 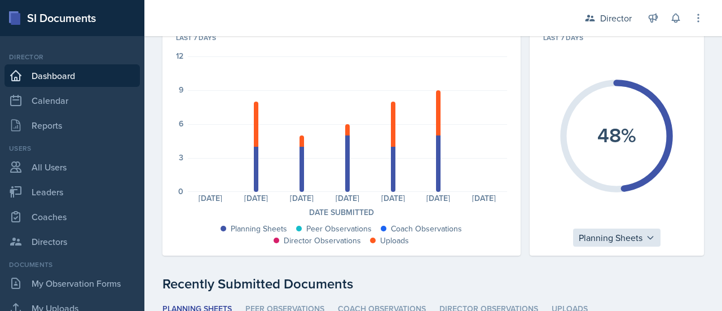 I want to click on a: Directors, so click(x=72, y=241).